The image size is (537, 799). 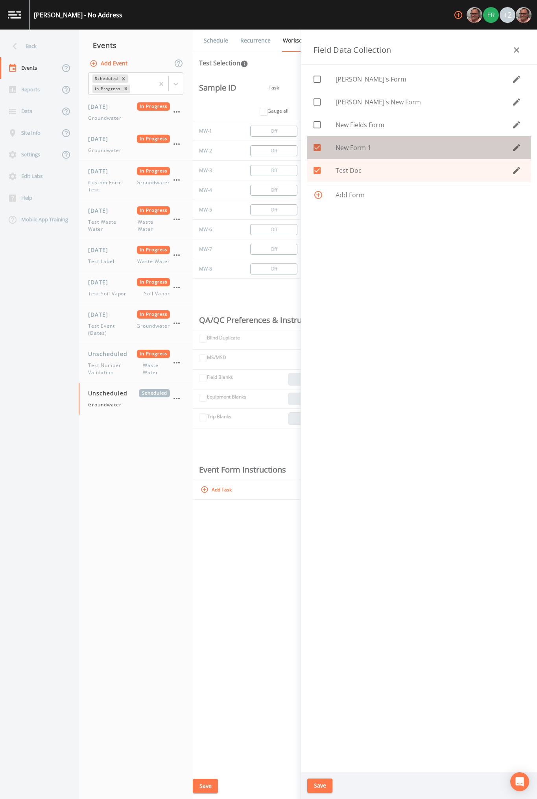 I want to click on td: MW-1, so click(x=216, y=131).